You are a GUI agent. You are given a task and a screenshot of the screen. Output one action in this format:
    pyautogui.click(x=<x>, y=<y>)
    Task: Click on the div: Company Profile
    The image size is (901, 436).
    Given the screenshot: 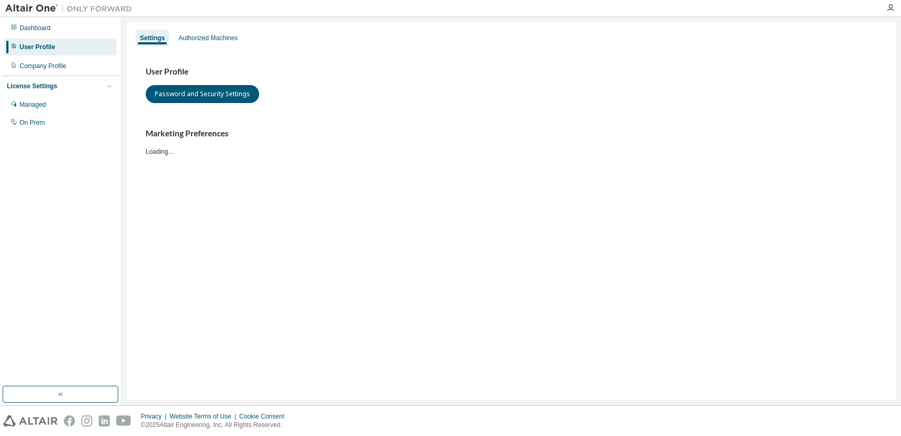 What is the action you would take?
    pyautogui.click(x=43, y=66)
    